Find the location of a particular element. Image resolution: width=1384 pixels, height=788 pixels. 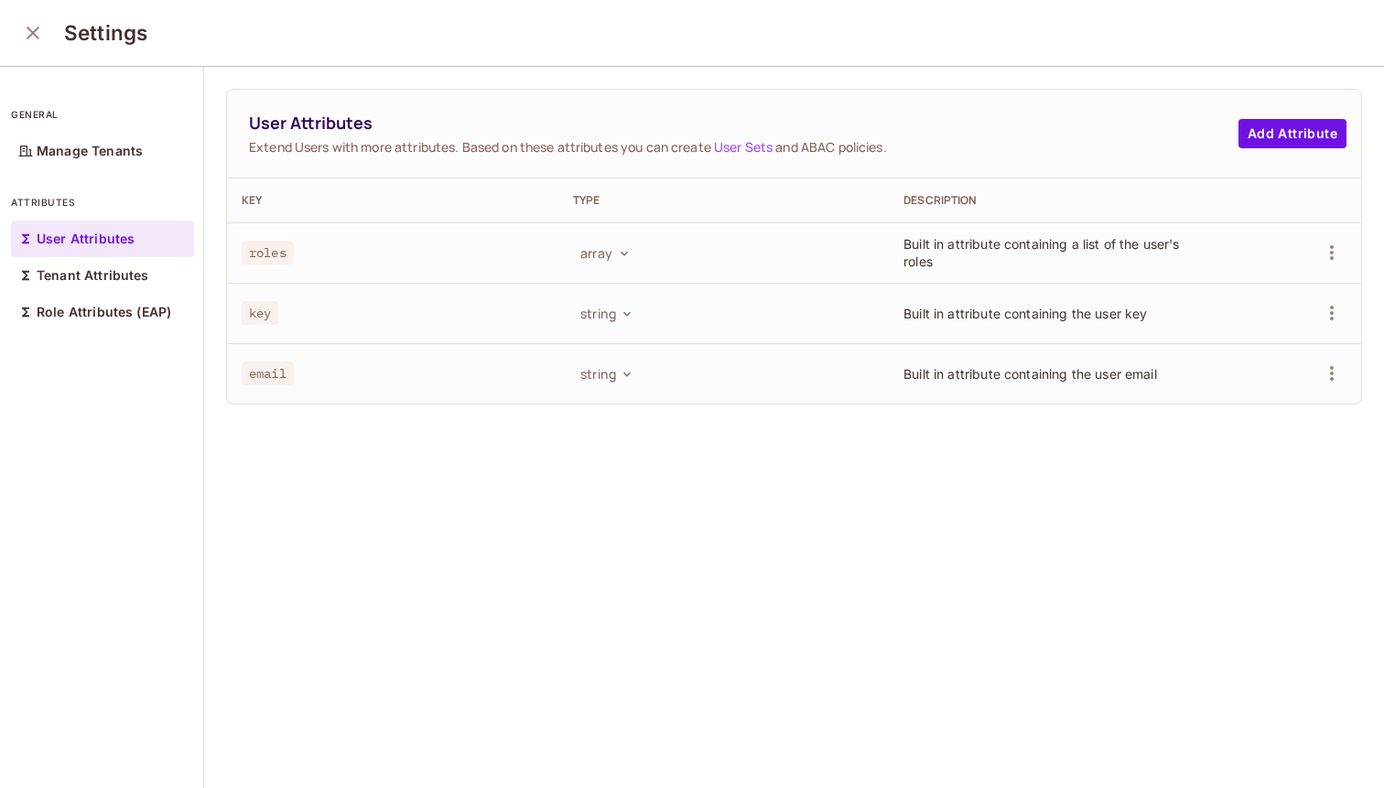

p: User Attributes is located at coordinates (85, 239).